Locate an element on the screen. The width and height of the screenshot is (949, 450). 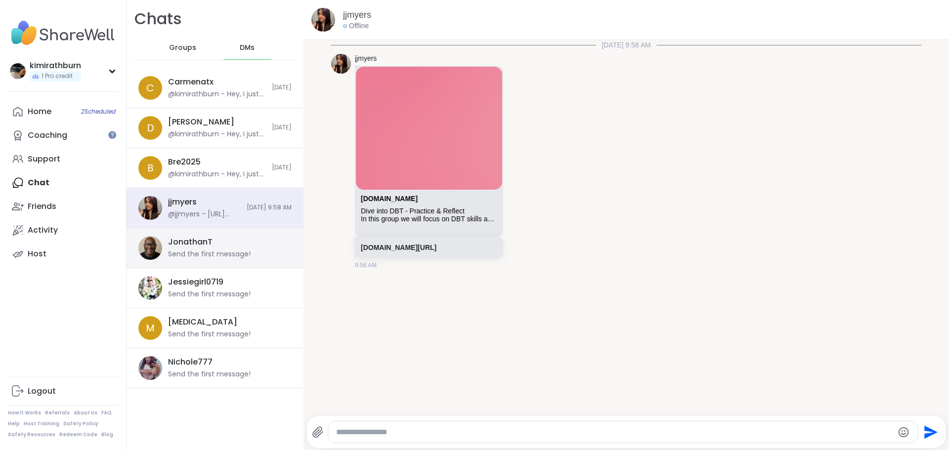
textarea: Type your message is located at coordinates (615, 432).